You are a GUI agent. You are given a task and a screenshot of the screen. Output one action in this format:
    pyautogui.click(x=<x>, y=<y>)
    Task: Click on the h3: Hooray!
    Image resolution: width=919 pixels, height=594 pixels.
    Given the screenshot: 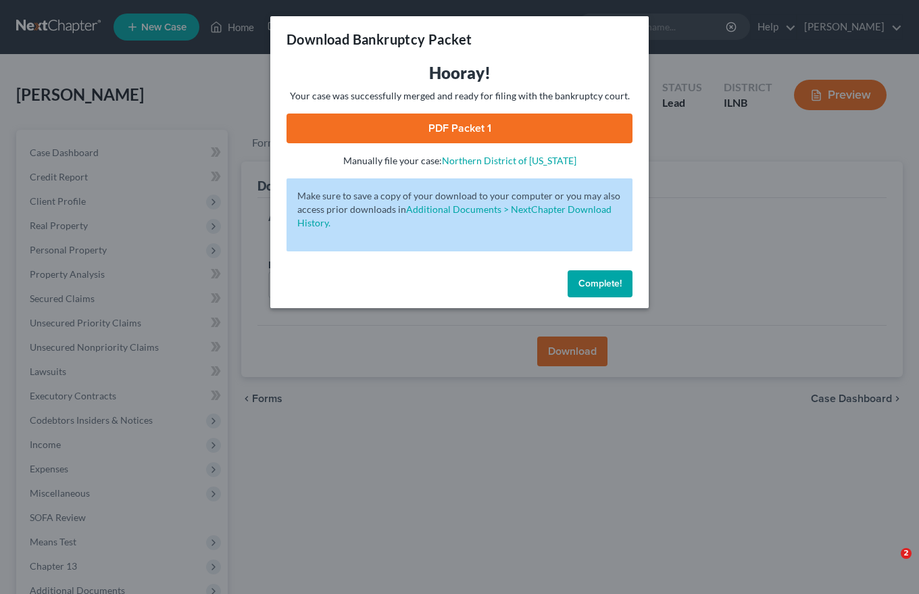 What is the action you would take?
    pyautogui.click(x=459, y=73)
    